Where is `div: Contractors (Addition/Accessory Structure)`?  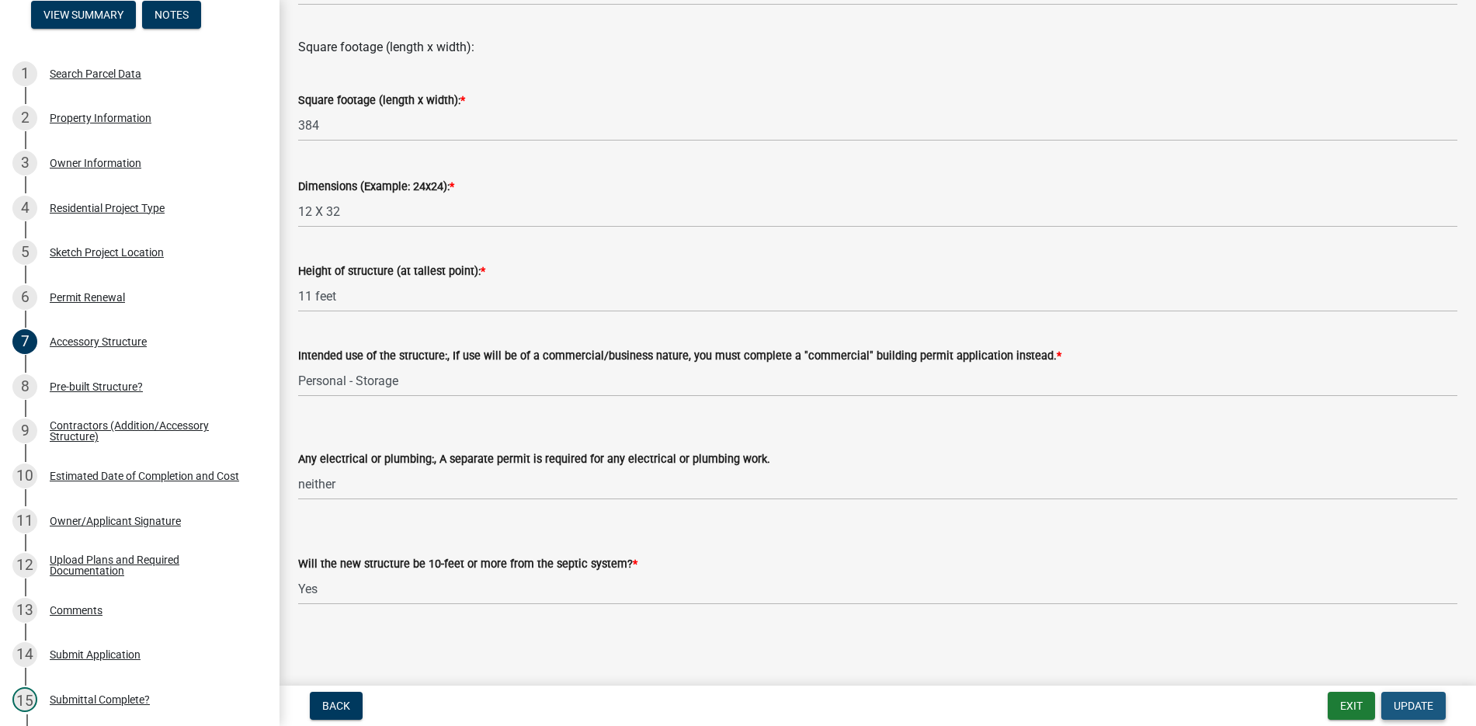 div: Contractors (Addition/Accessory Structure) is located at coordinates (152, 431).